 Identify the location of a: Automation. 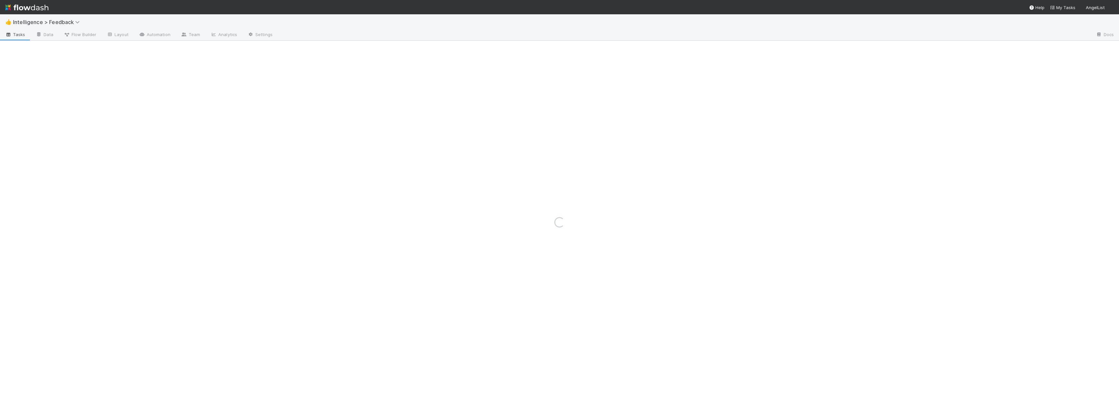
(155, 35).